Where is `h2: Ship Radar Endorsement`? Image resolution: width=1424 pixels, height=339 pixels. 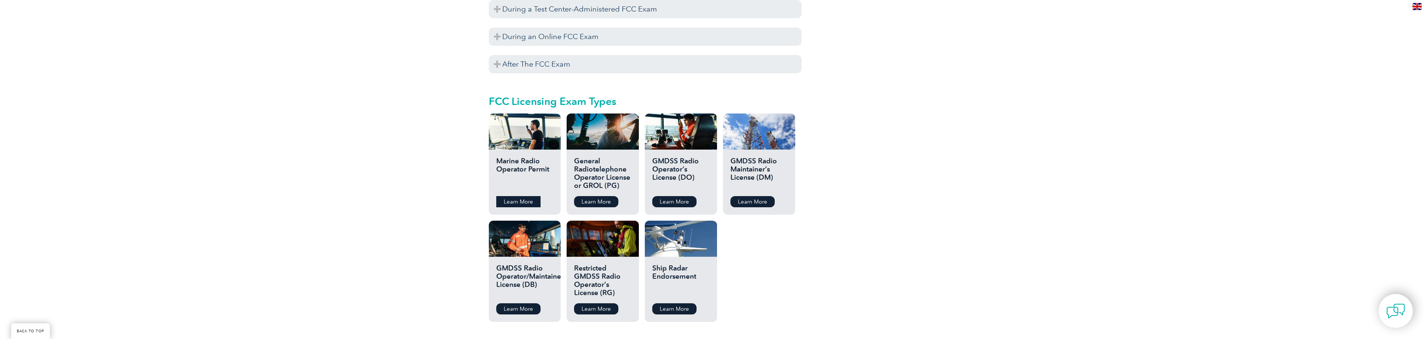
h2: Ship Radar Endorsement is located at coordinates (680, 281).